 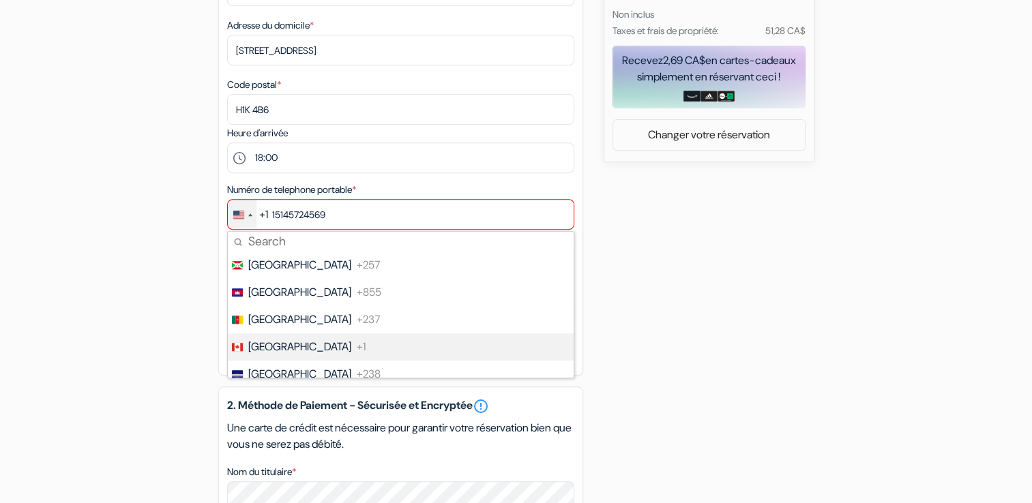 I want to click on a: error_outline, so click(x=481, y=407).